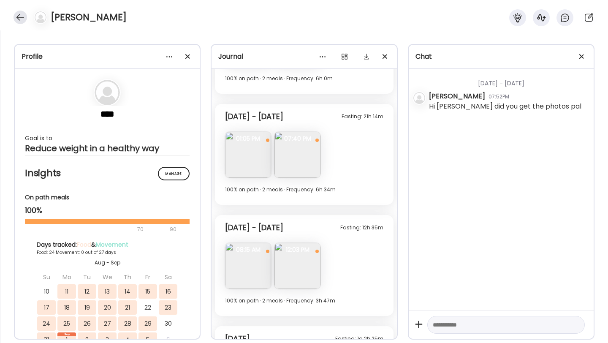  Describe the element at coordinates (127, 307) in the screenshot. I see `div: 21` at that location.